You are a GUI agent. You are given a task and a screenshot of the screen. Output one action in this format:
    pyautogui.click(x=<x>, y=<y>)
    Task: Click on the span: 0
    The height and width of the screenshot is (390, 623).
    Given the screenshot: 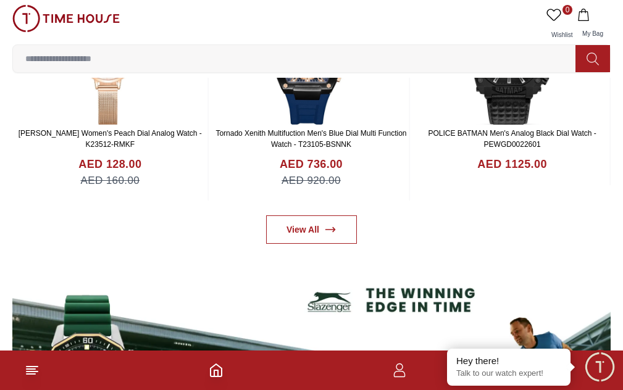 What is the action you would take?
    pyautogui.click(x=567, y=10)
    